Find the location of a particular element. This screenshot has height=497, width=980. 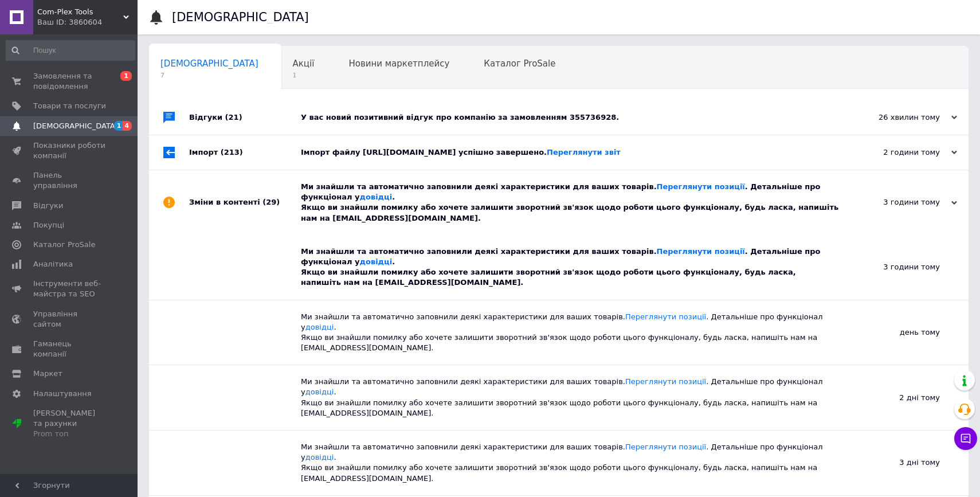

span: 4 is located at coordinates (127, 125).